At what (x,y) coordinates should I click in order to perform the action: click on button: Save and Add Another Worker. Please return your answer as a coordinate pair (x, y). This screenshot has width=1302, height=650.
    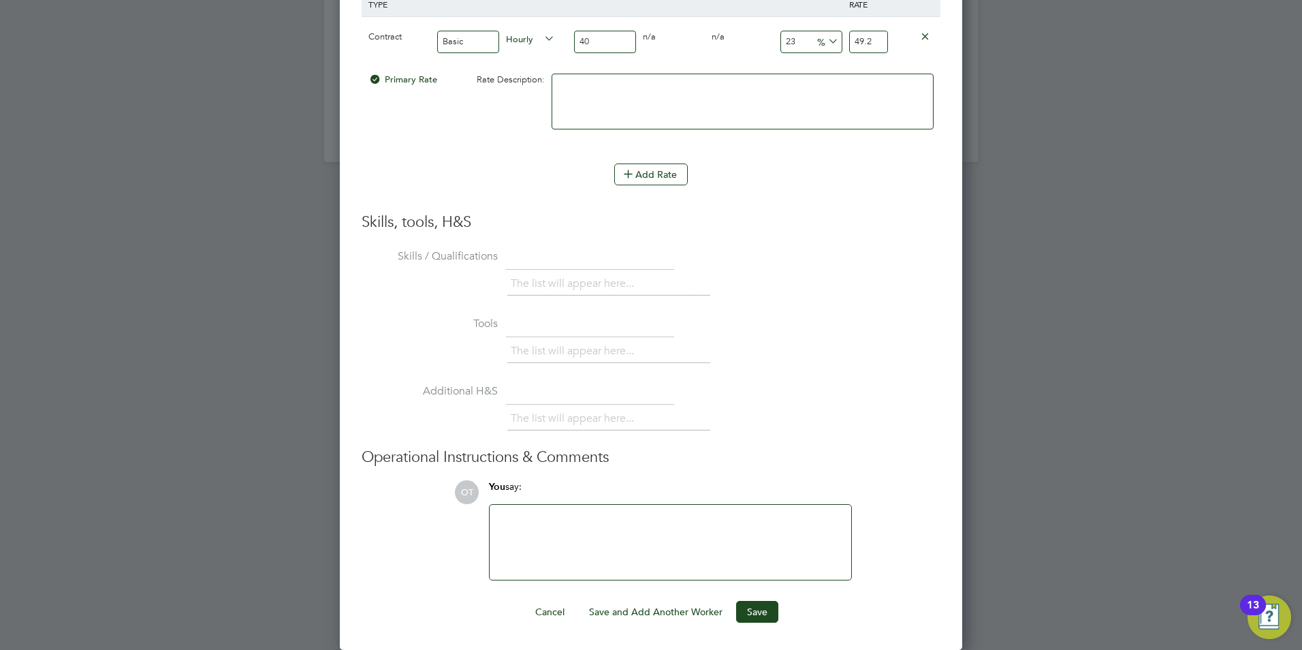
    Looking at the image, I should click on (656, 611).